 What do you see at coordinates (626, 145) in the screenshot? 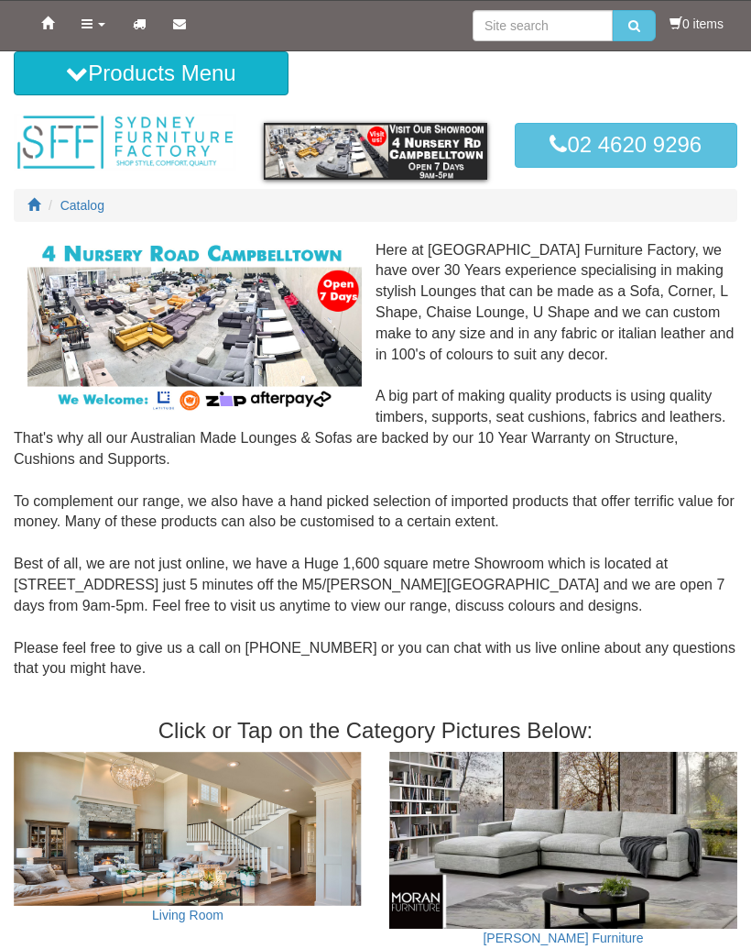
I see `a: 02 4620 9296` at bounding box center [626, 145].